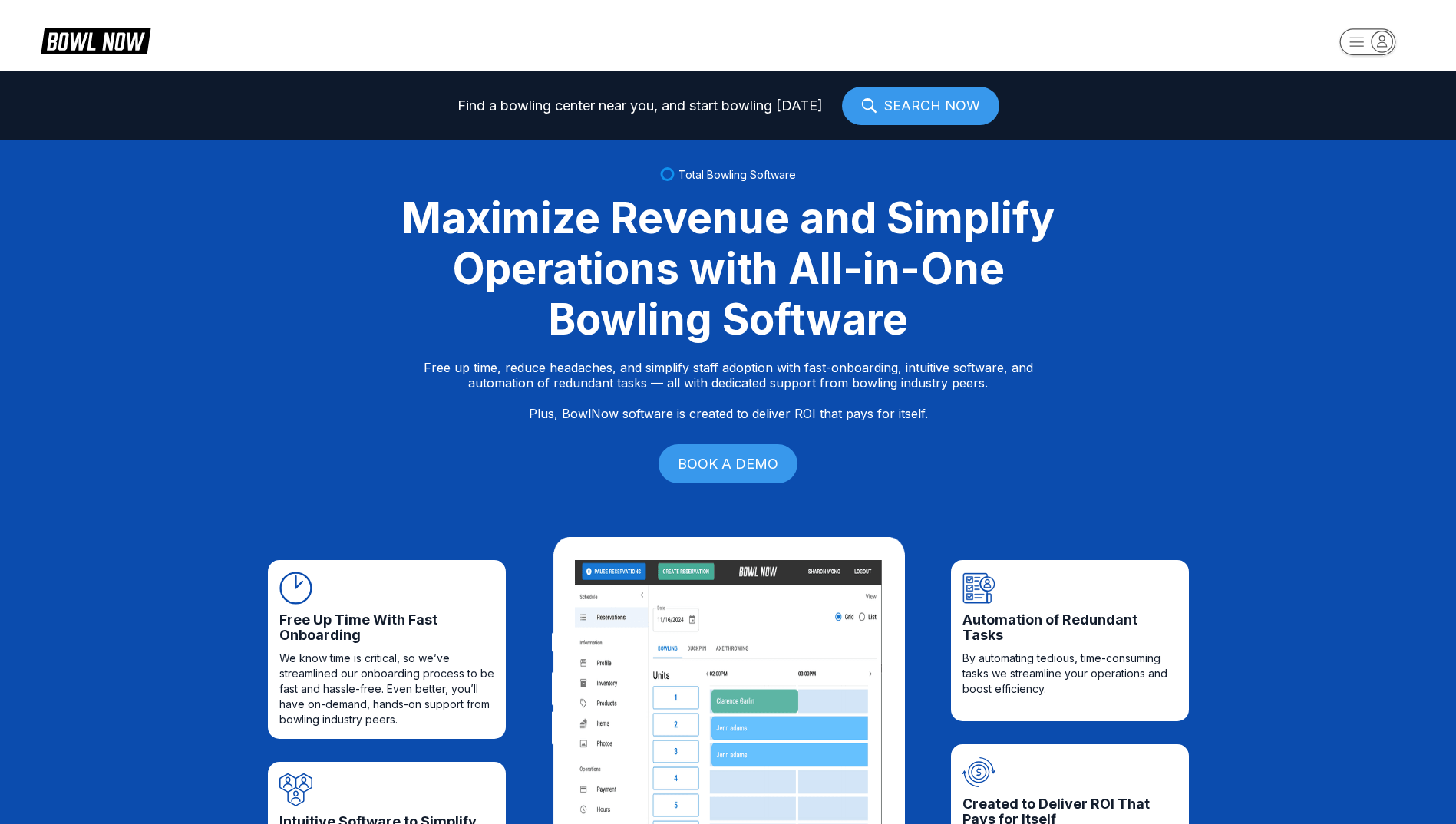  Describe the element at coordinates (387, 628) in the screenshot. I see `span: Free Up Time With Fast Onboarding` at that location.